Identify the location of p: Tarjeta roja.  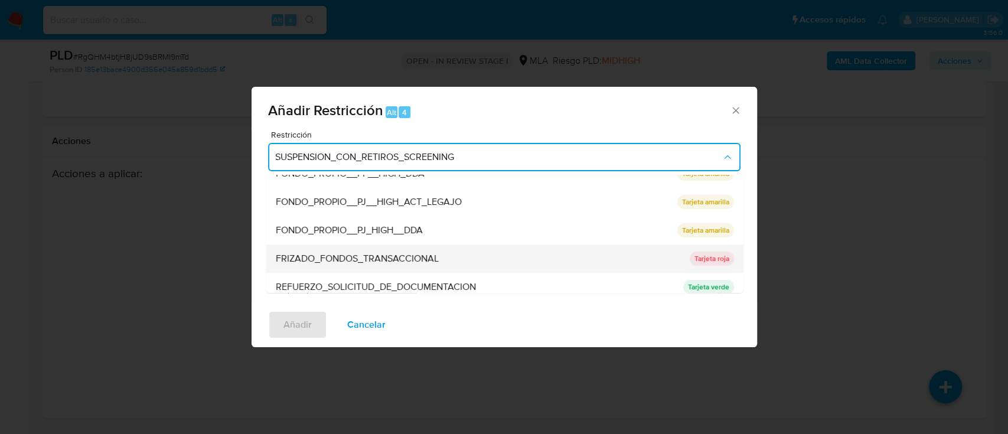
(711, 259).